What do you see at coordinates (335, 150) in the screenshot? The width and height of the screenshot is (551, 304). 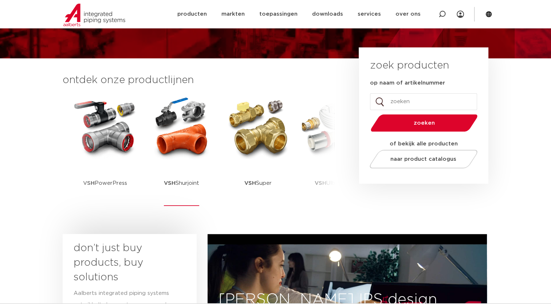 I see `a: VSHUltraPress` at bounding box center [335, 150].